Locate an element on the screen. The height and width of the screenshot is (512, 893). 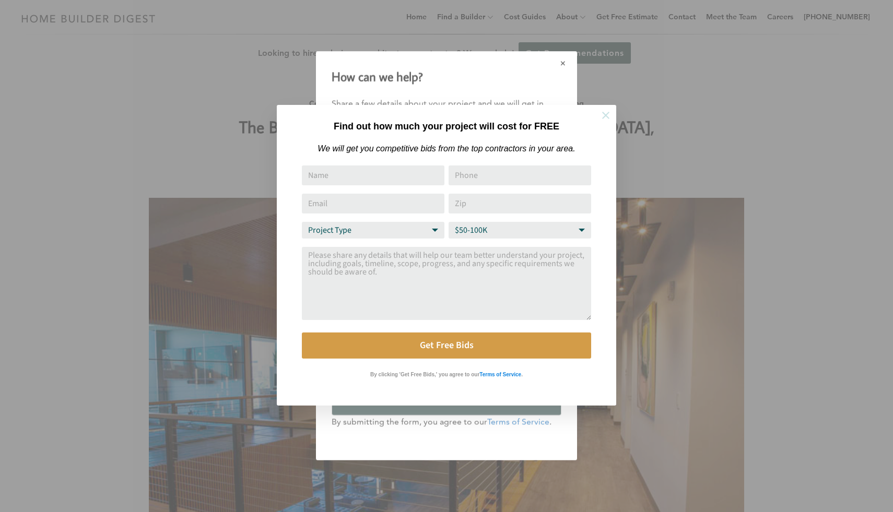
em: We will get you competitive bids from the top contractors in your area. is located at coordinates (446, 148).